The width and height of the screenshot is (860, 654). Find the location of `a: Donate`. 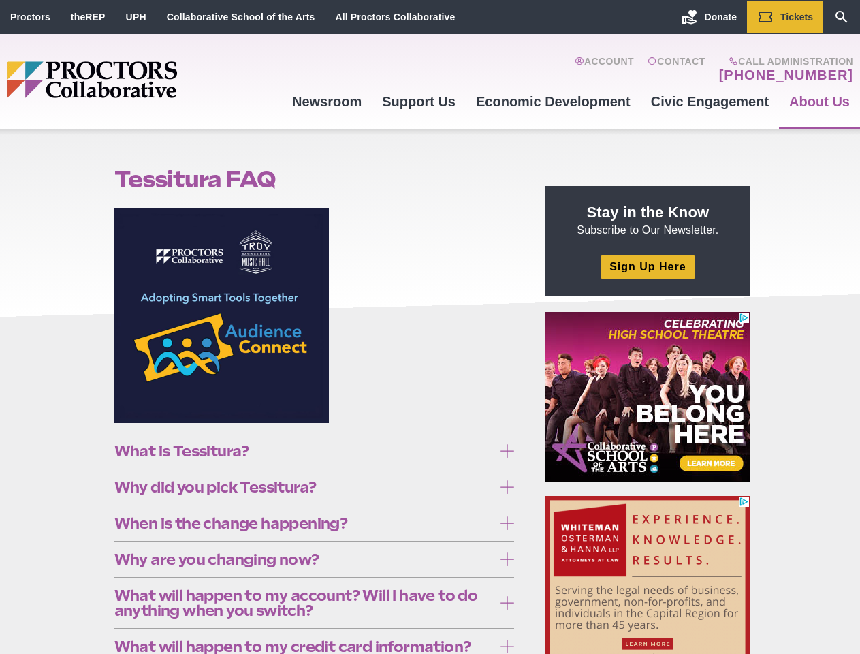

a: Donate is located at coordinates (709, 17).